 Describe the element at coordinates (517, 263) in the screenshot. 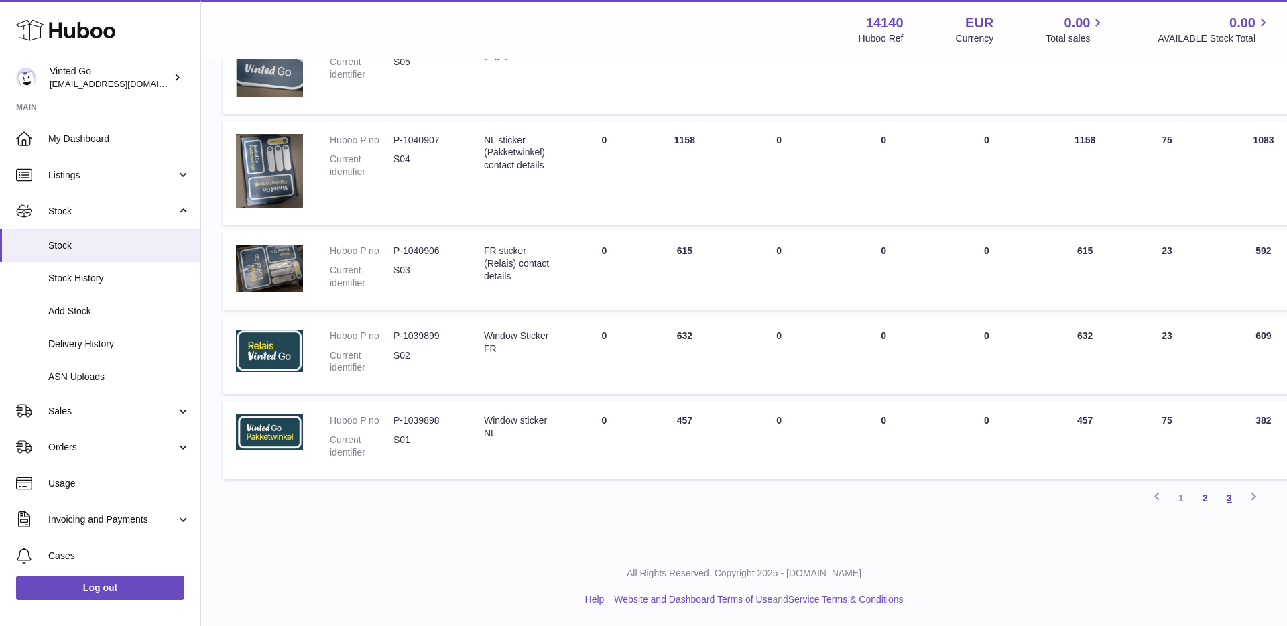

I see `div: FR sticker (Relais) contact details` at that location.